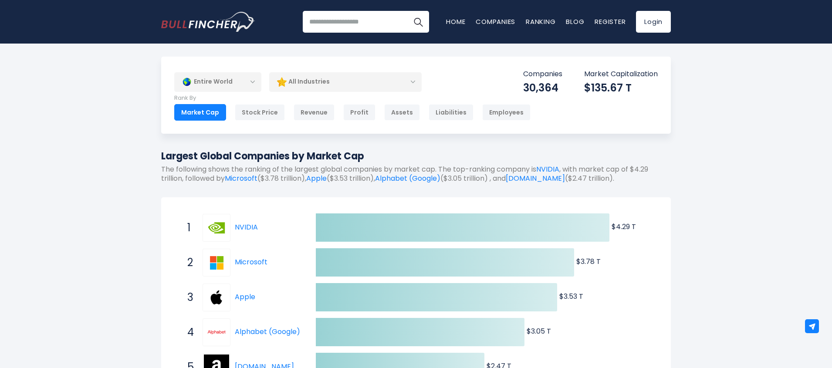  What do you see at coordinates (216, 297) in the screenshot?
I see `img: Apple` at bounding box center [216, 297].